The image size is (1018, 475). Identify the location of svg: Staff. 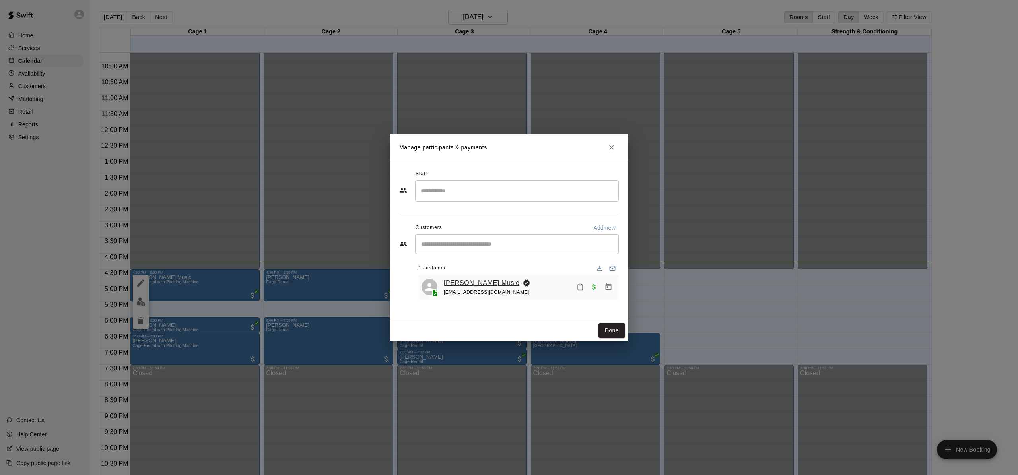
(403, 190).